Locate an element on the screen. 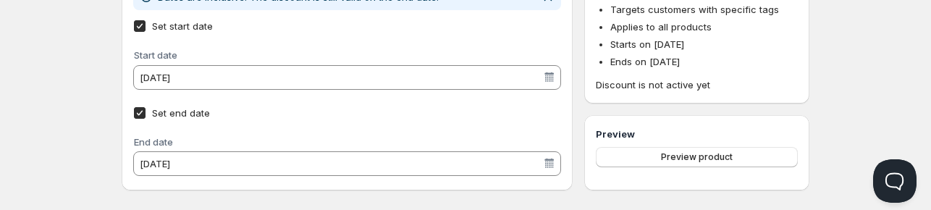 Image resolution: width=931 pixels, height=210 pixels. label: End date is located at coordinates (153, 142).